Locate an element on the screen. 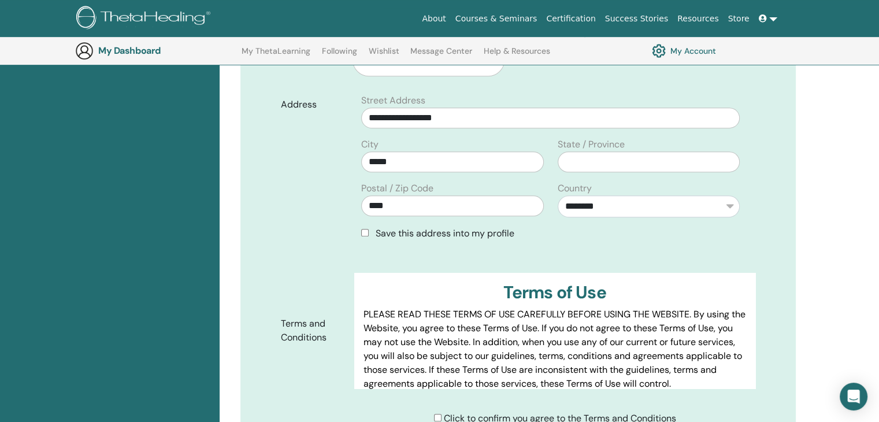 This screenshot has width=879, height=422. a: My Account is located at coordinates (684, 51).